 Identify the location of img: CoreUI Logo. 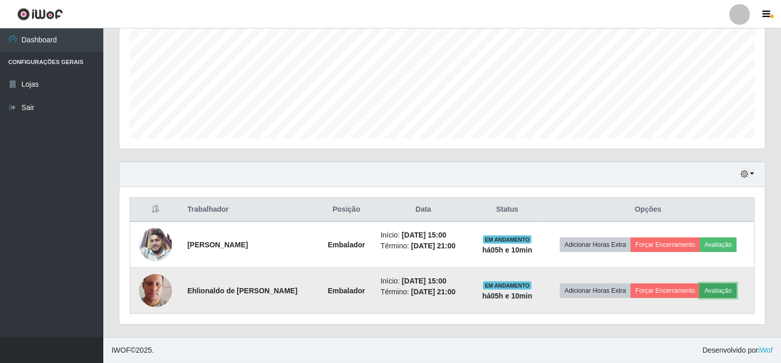
(40, 14).